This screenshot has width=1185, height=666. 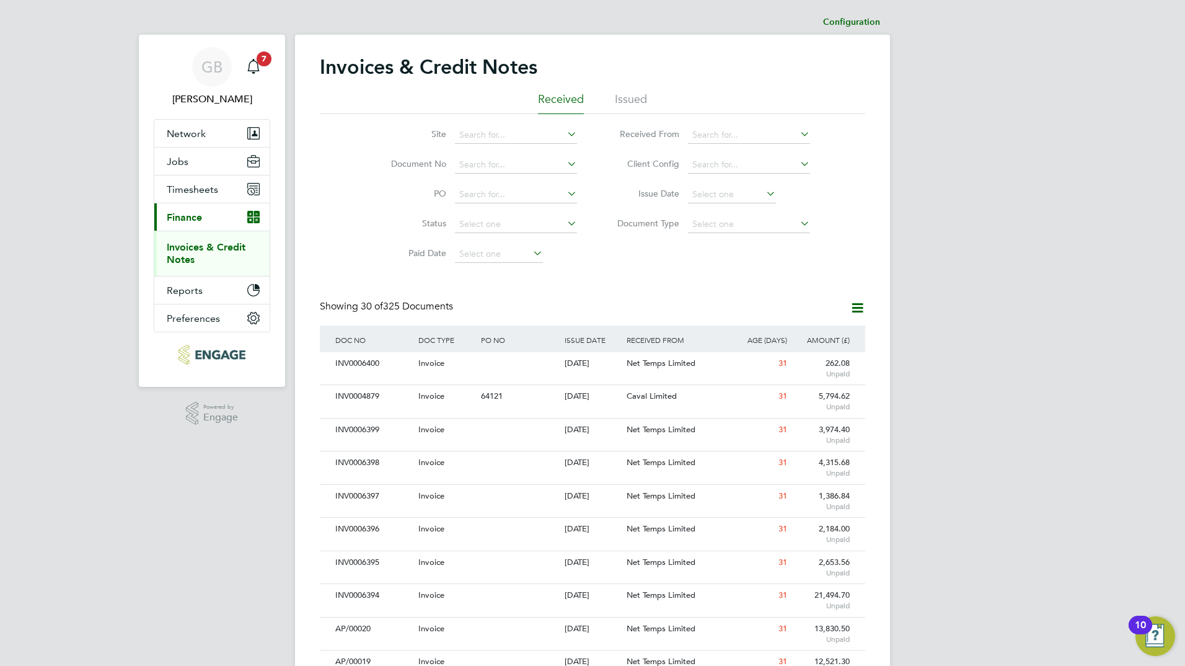 I want to click on div: ISSUE DATE, so click(x=592, y=340).